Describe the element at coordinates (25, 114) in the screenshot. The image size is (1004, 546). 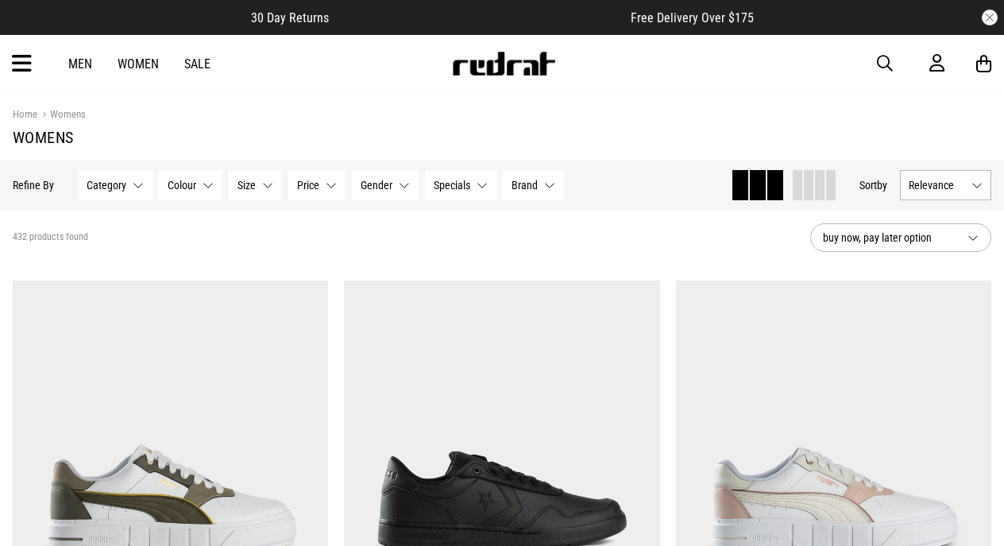
I see `a: Home` at that location.